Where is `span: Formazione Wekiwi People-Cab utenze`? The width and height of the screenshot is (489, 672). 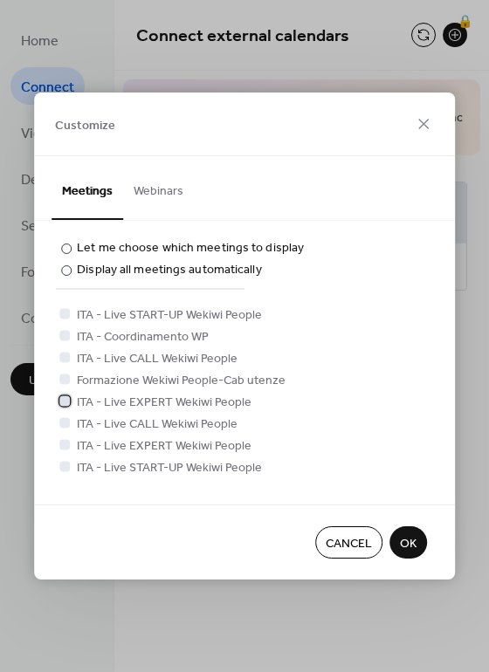
span: Formazione Wekiwi People-Cab utenze is located at coordinates (181, 380).